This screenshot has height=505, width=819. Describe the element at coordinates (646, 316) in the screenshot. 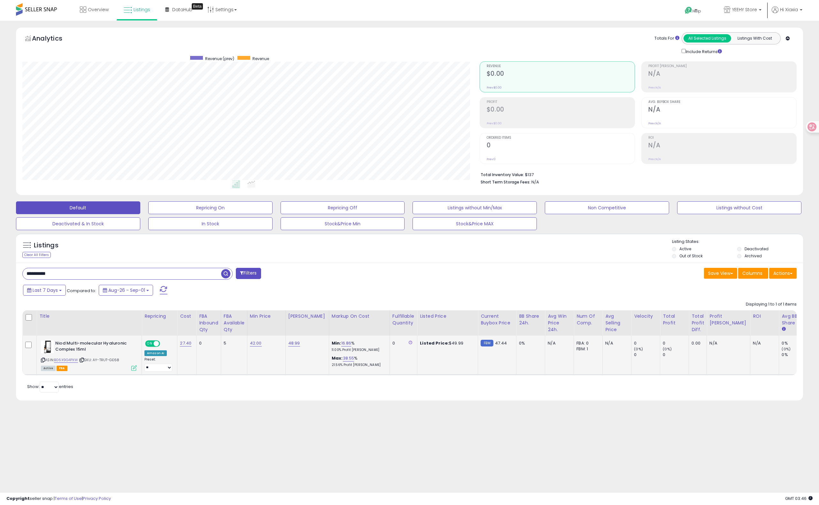

I see `div: Velocity` at that location.